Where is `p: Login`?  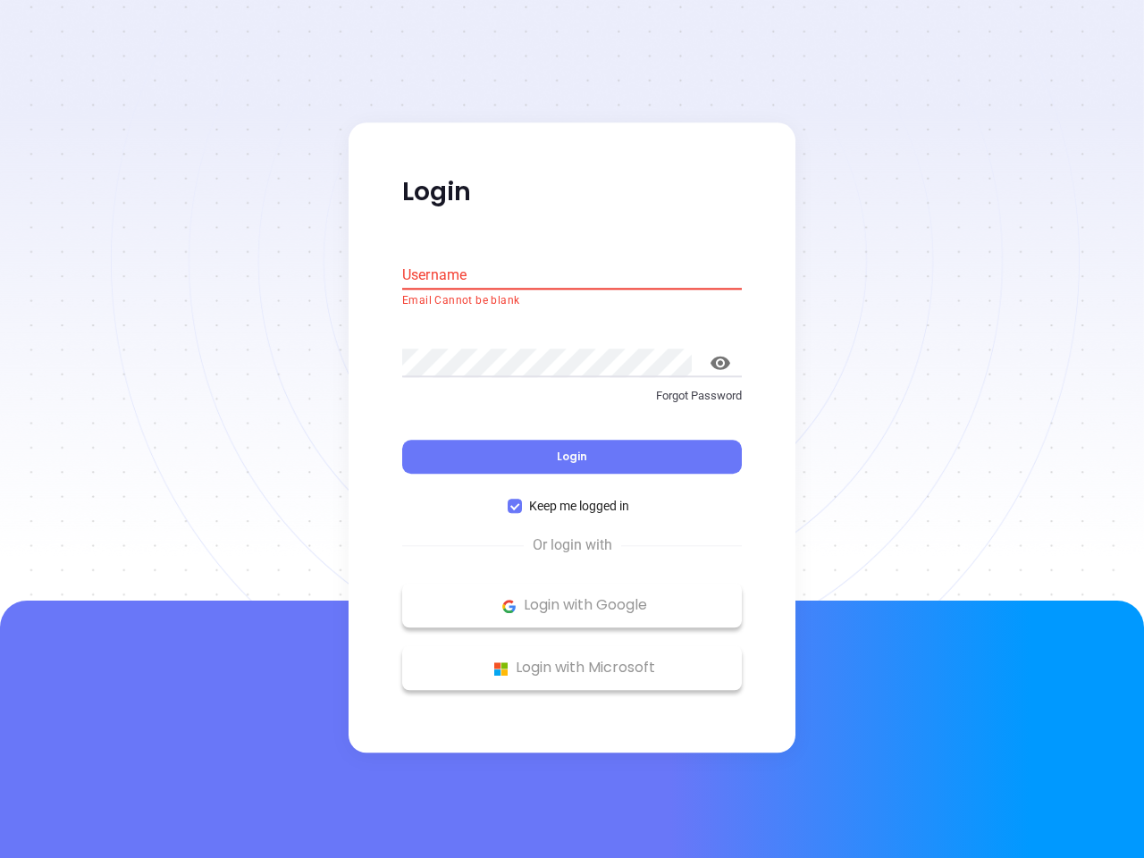
p: Login is located at coordinates (572, 192).